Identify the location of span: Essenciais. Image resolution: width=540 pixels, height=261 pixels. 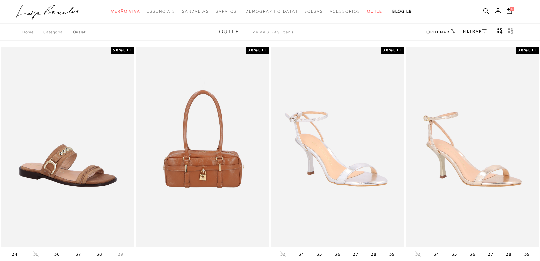
(161, 11).